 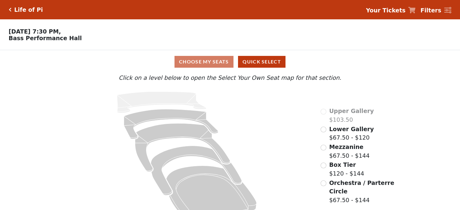 I want to click on span: Orchestra / Parterre Circle, so click(x=361, y=187).